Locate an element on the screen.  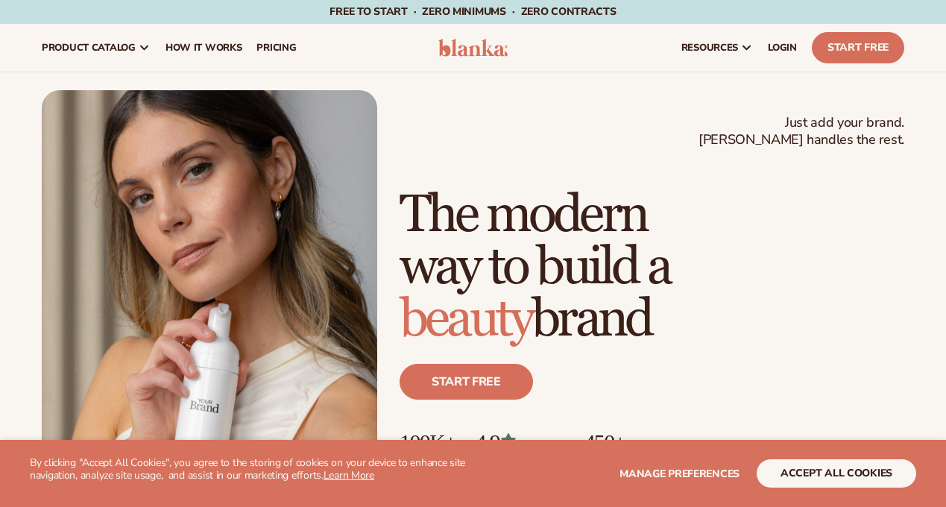
a: Learn More is located at coordinates (349, 475).